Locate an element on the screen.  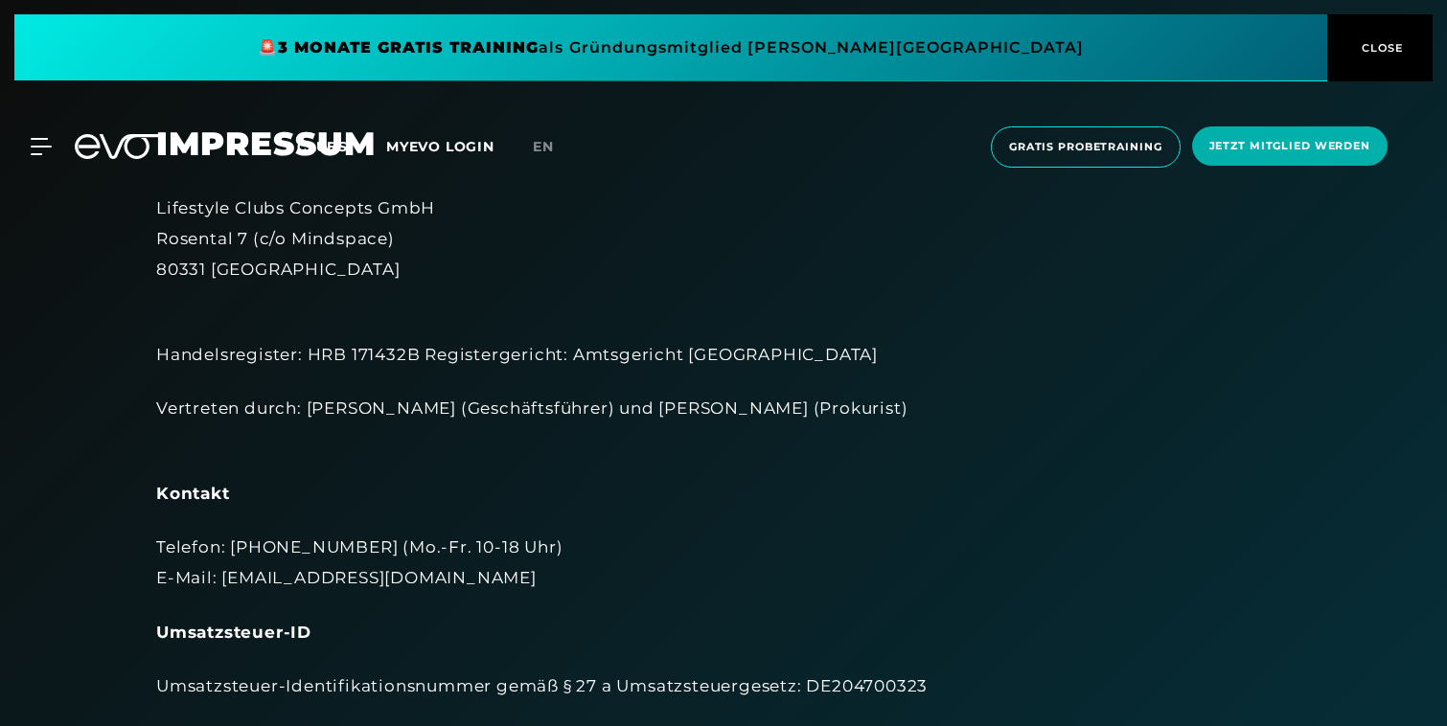
span: Jetzt Mitglied werden is located at coordinates (1289, 146).